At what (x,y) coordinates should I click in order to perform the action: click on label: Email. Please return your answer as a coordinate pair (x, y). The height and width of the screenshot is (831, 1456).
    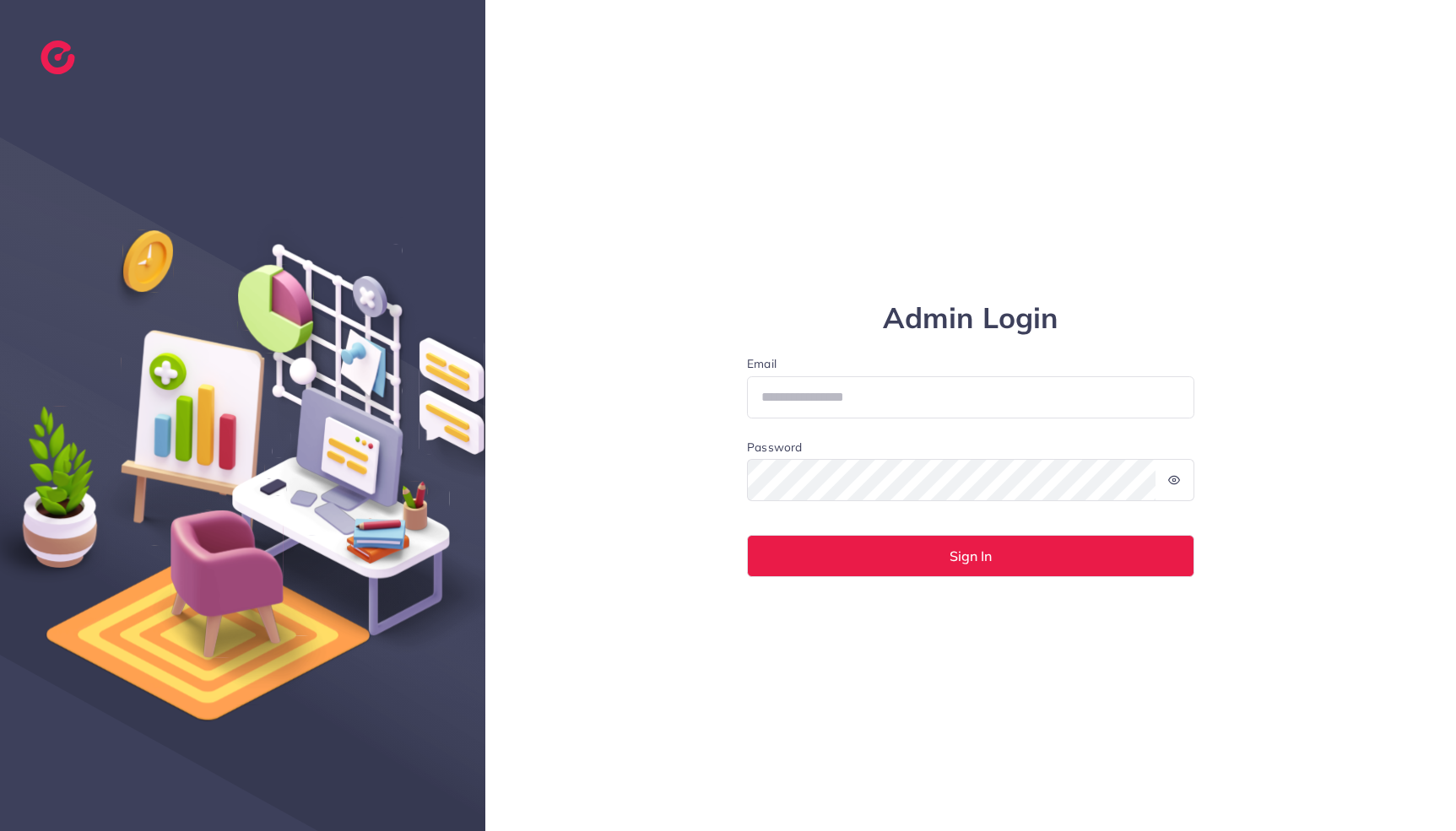
    Looking at the image, I should click on (970, 364).